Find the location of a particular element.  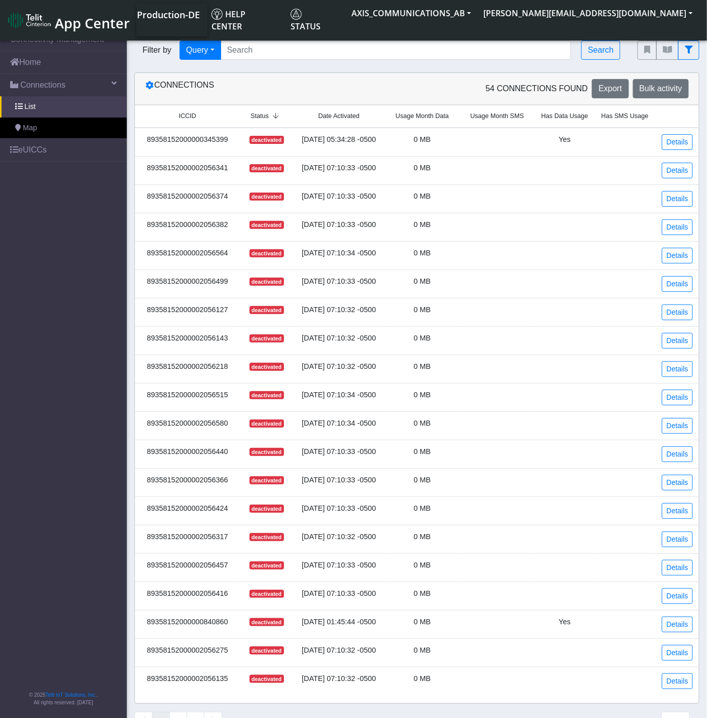

div: fitlers menu is located at coordinates (668, 50).